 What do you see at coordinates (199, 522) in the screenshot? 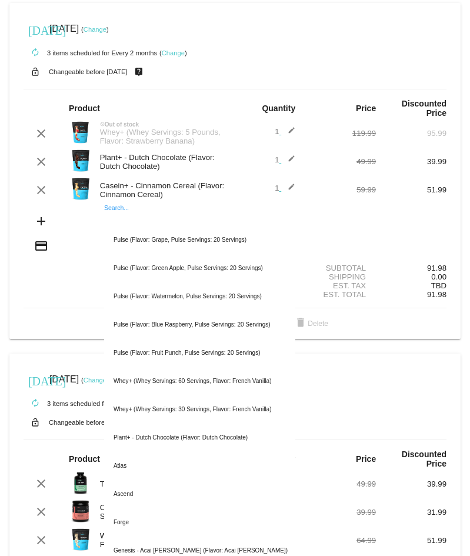
I see `div: Forge` at bounding box center [199, 522].